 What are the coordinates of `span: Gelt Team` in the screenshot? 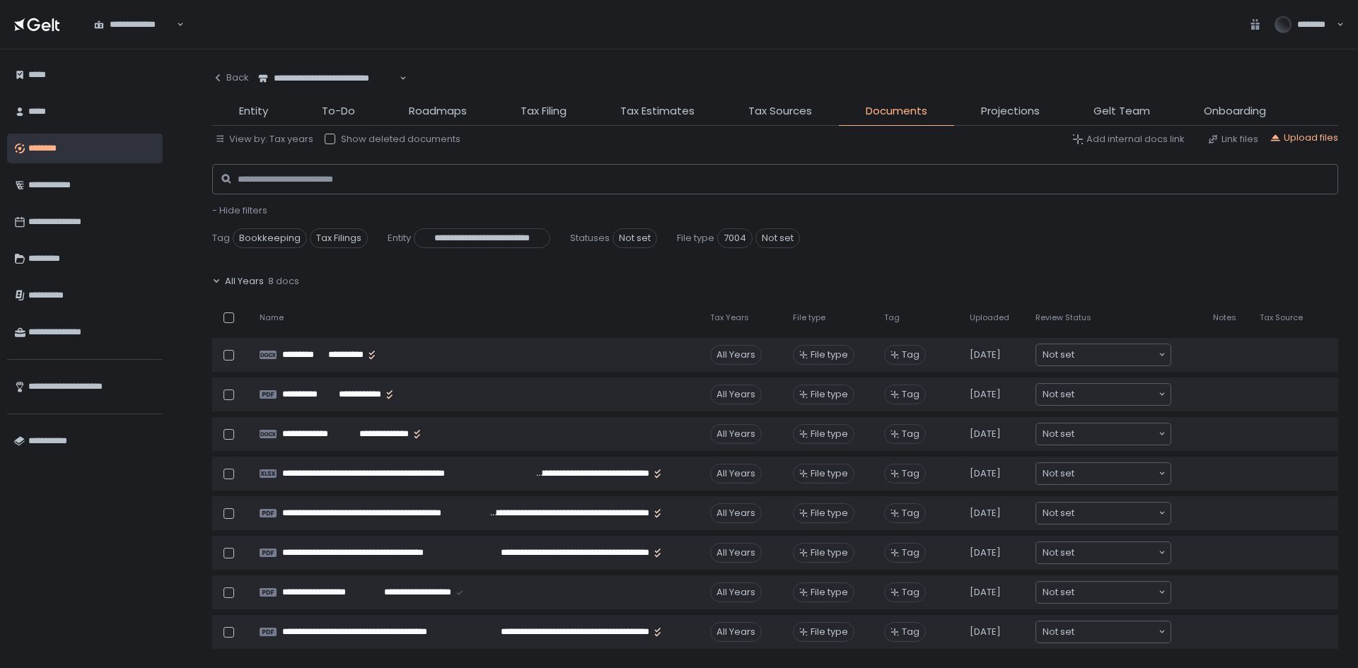 It's located at (1122, 111).